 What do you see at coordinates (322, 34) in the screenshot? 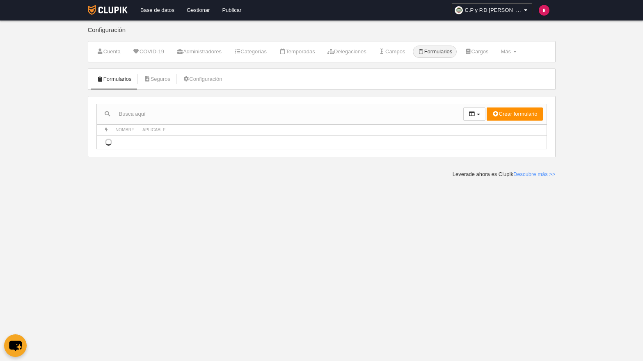
I see `div: Configuración` at bounding box center [322, 34].